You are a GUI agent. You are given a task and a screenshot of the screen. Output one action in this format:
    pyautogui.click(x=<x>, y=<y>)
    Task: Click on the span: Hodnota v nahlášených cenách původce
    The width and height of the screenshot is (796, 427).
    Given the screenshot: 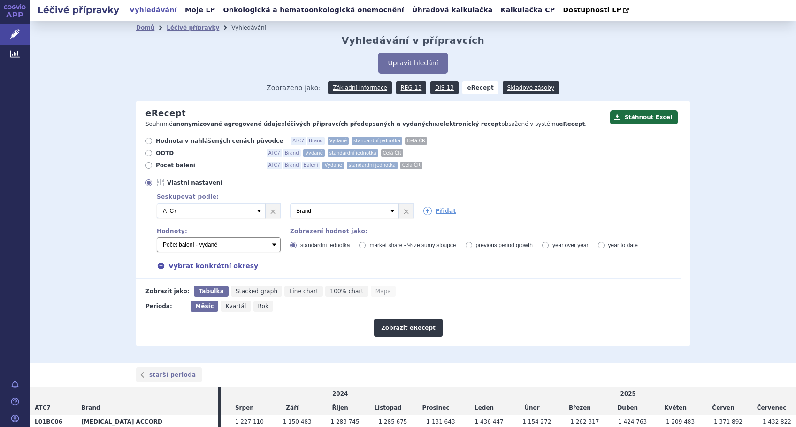 What is the action you would take?
    pyautogui.click(x=219, y=141)
    